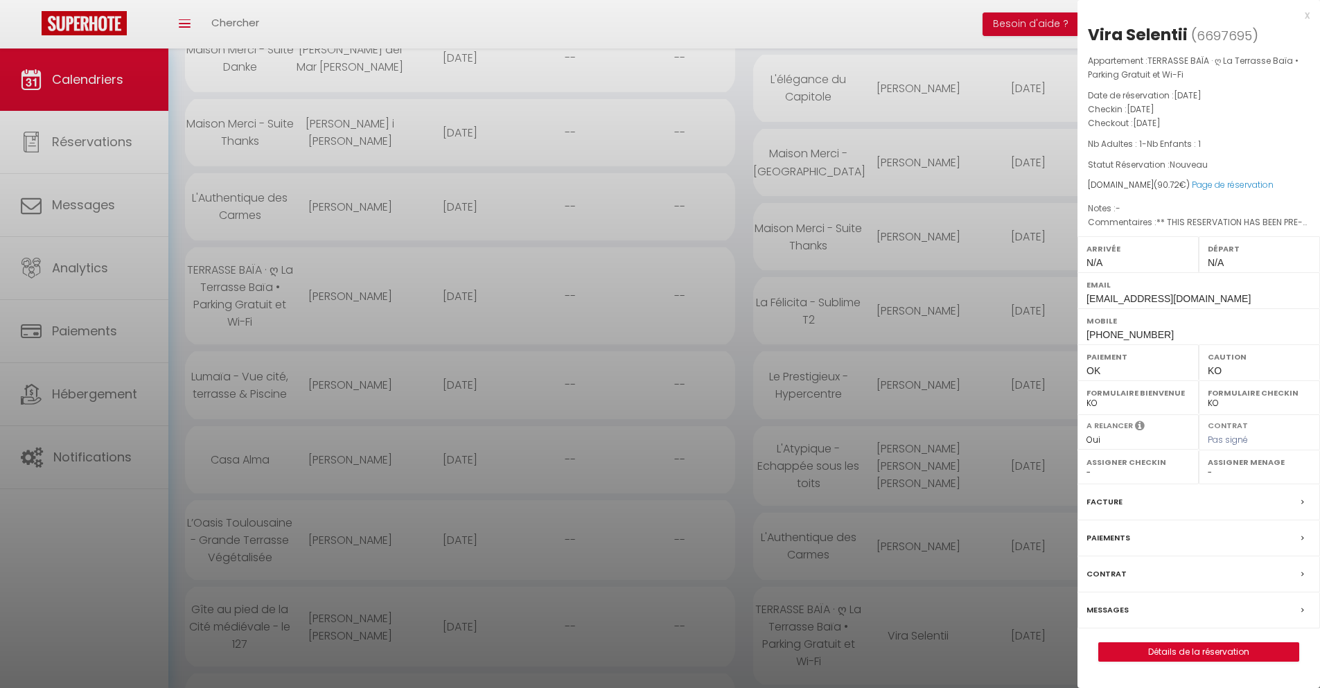 The image size is (1320, 688). Describe the element at coordinates (1105, 502) in the screenshot. I see `label: Facture` at that location.